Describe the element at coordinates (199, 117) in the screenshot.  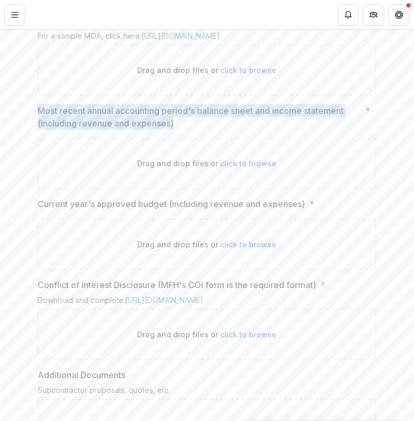
I see `p: Most recent annual accounting period's balance sheet and income statement (including revenue and ...` at that location.